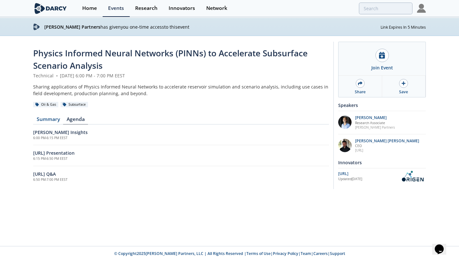 This screenshot has height=261, width=459. What do you see at coordinates (403, 27) in the screenshot?
I see `div: Link Expires In 5 Minutes` at bounding box center [403, 27].